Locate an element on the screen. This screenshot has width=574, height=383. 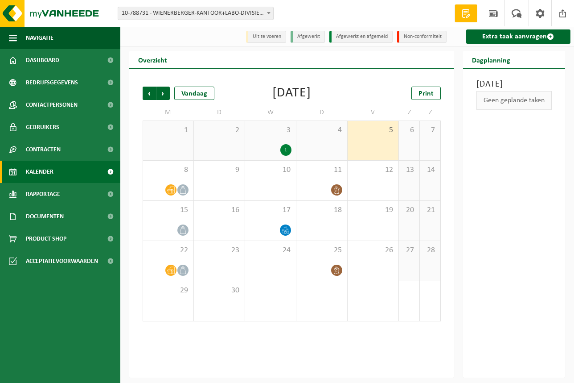
span: 1 is located at coordinates (168, 130).